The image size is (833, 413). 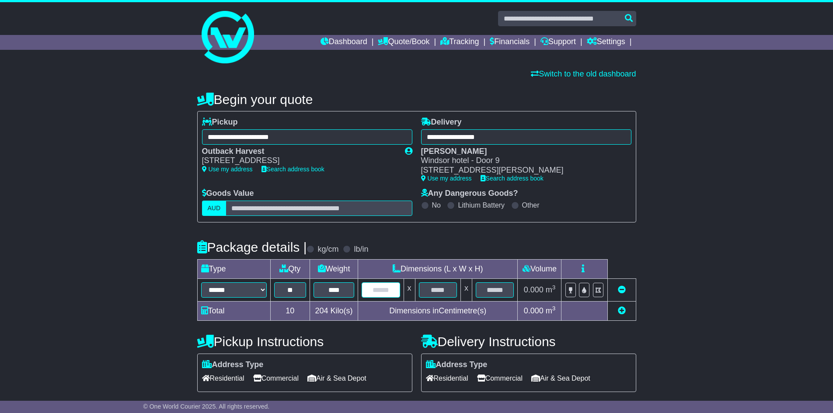 I want to click on span: 204, so click(x=322, y=311).